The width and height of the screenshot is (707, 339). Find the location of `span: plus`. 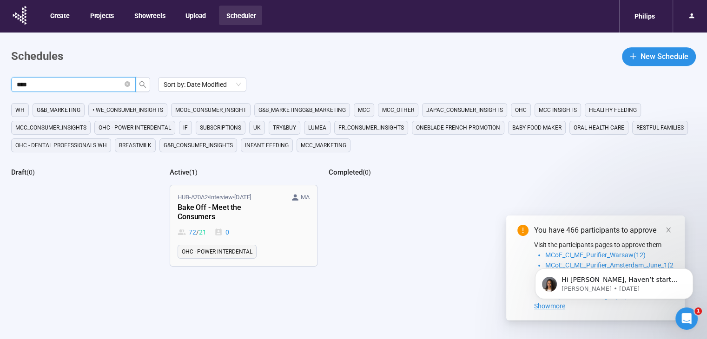

span: plus is located at coordinates (633, 56).